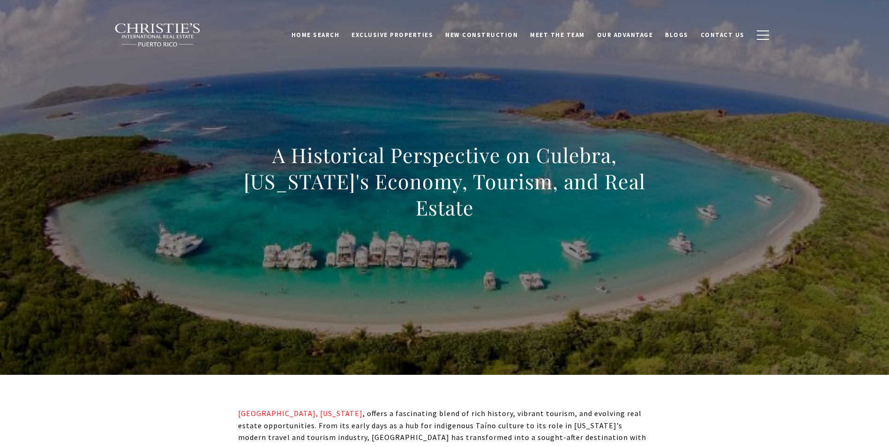 The width and height of the screenshot is (889, 447). What do you see at coordinates (315, 35) in the screenshot?
I see `a: Home Search` at bounding box center [315, 35].